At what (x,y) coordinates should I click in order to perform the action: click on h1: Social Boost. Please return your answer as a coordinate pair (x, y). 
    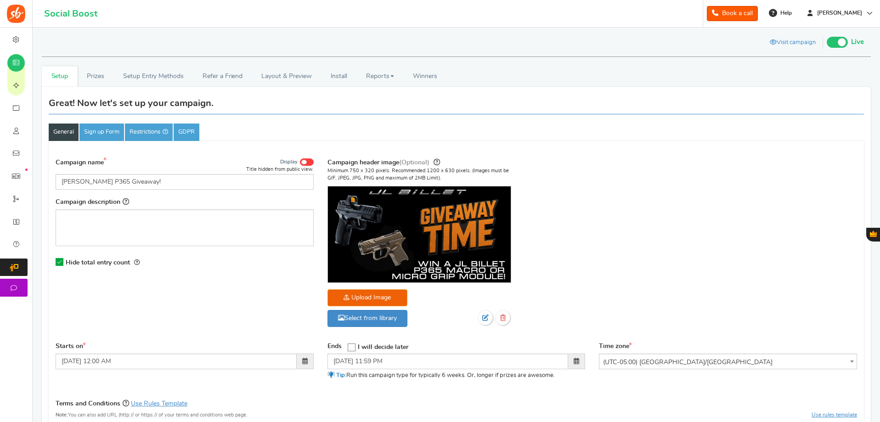
    Looking at the image, I should click on (71, 14).